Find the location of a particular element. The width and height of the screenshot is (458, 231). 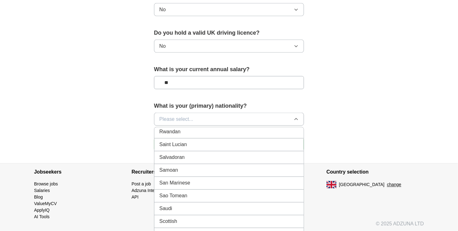

a: Blog is located at coordinates (38, 198).